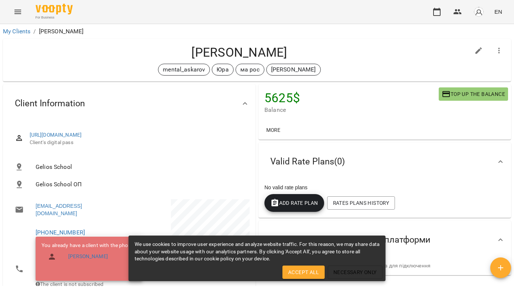  Describe the element at coordinates (355, 273) in the screenshot. I see `span: Necessary Only` at that location.